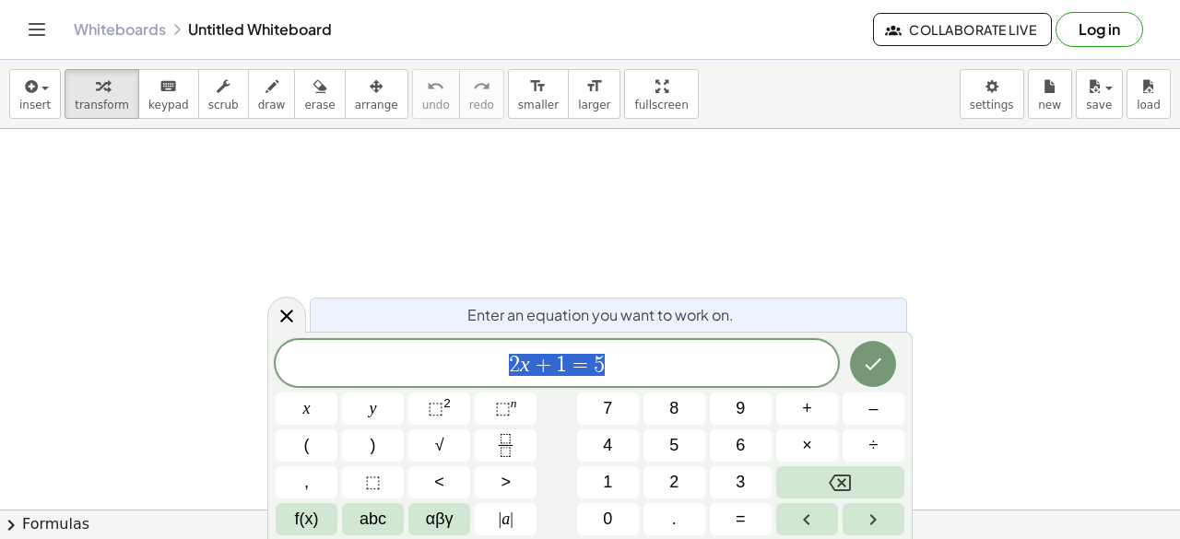  What do you see at coordinates (319, 94) in the screenshot?
I see `button: erase` at bounding box center [319, 94].